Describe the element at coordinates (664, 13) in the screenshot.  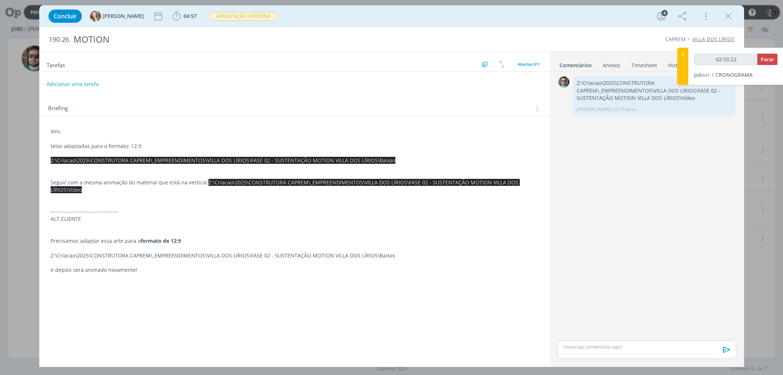
I see `div: 4` at that location.